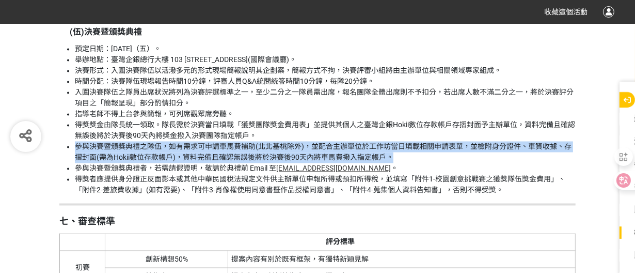 Image resolution: width=635 pixels, height=273 pixels. What do you see at coordinates (325, 152) in the screenshot?
I see `li: 參與決賽暨頒獎典禮之隊伍，如有需求可申請車馬費補助(北北基桃除外)，並配合主辦單位於工作坊當日填載相關申請表單，並檢附身分證件、車資收據、存摺封面(需為Hokii數位存款帳戶)，資料完備且確認無...` at bounding box center [325, 152].